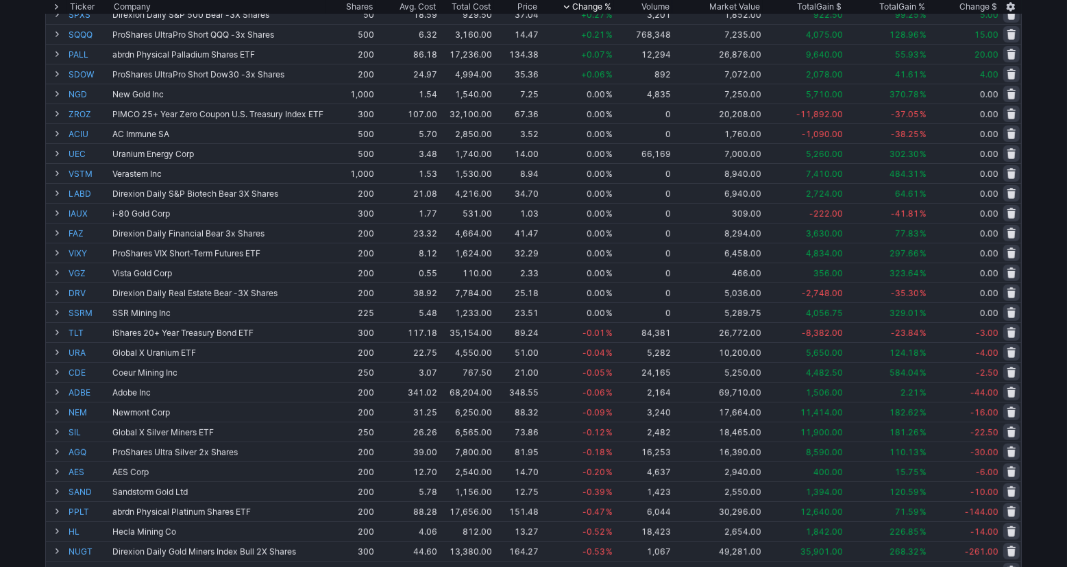  What do you see at coordinates (466, 312) in the screenshot?
I see `td: 1,233.00` at bounding box center [466, 312].